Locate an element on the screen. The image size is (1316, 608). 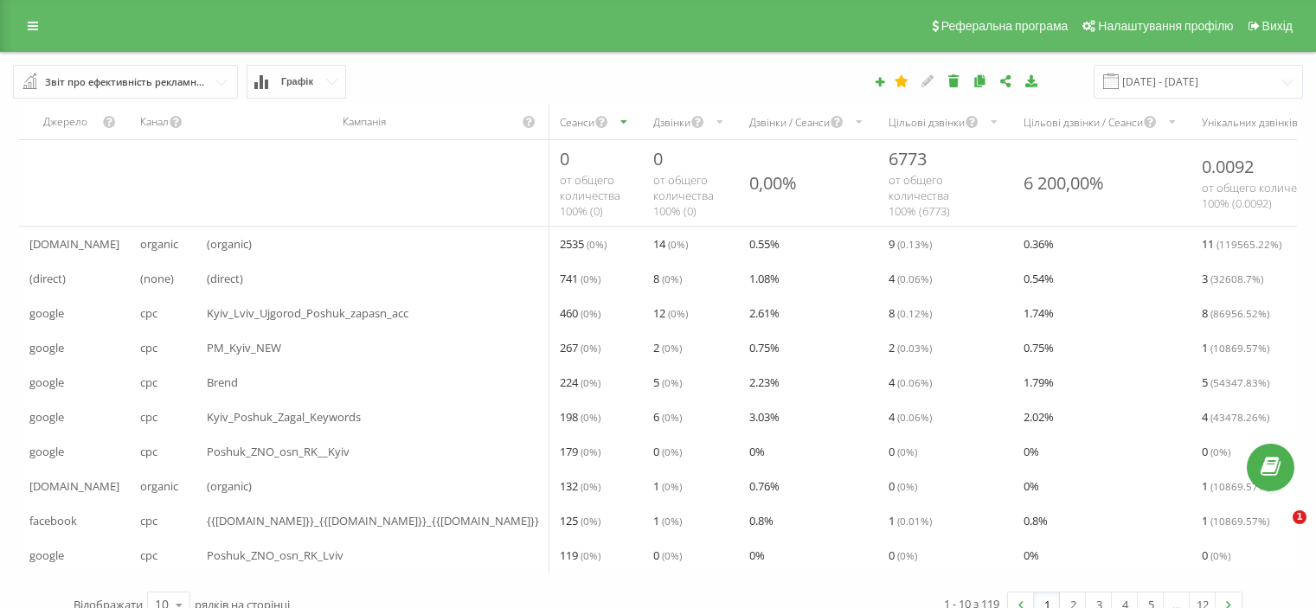
span: ( 86956.52 %) is located at coordinates (1239, 313).